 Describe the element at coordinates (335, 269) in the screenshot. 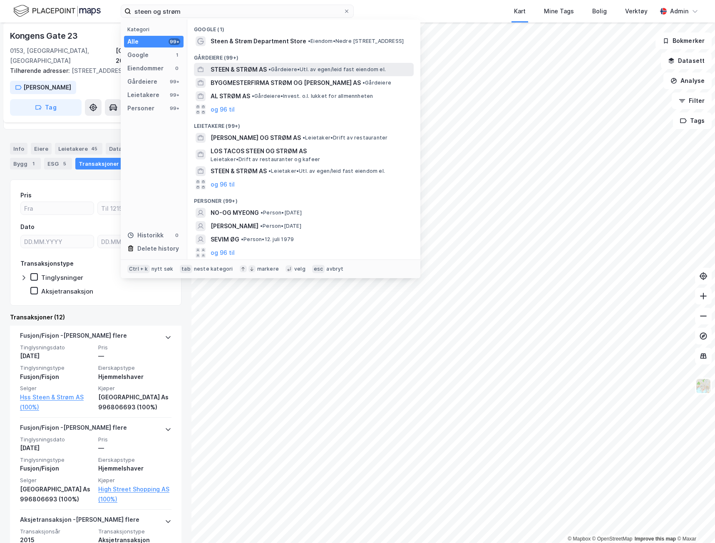

I see `div: avbryt` at that location.